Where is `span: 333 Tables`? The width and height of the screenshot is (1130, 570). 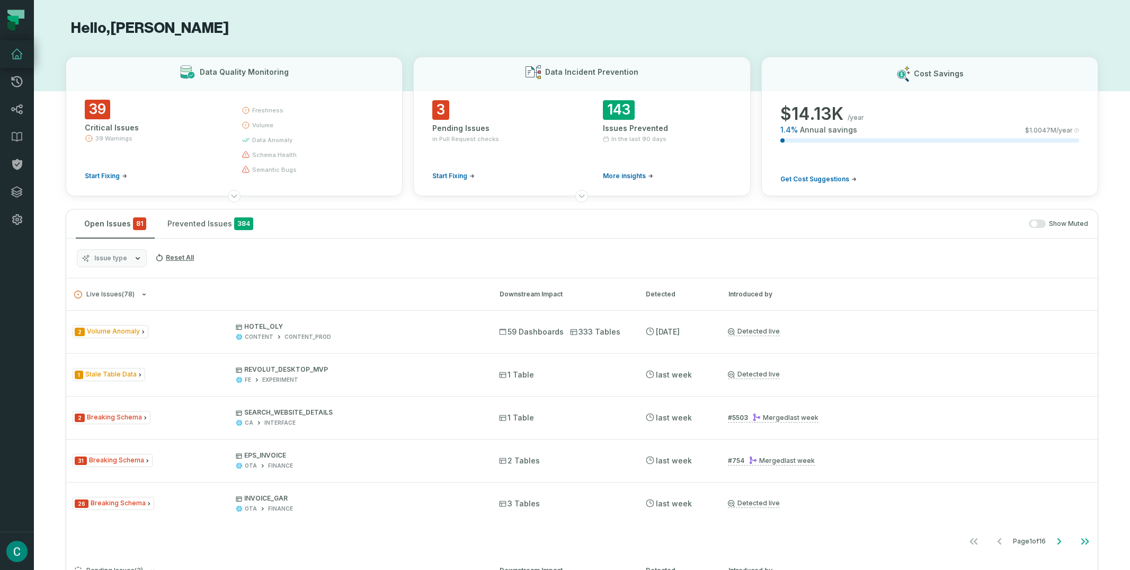
span: 333 Tables is located at coordinates (595, 332).